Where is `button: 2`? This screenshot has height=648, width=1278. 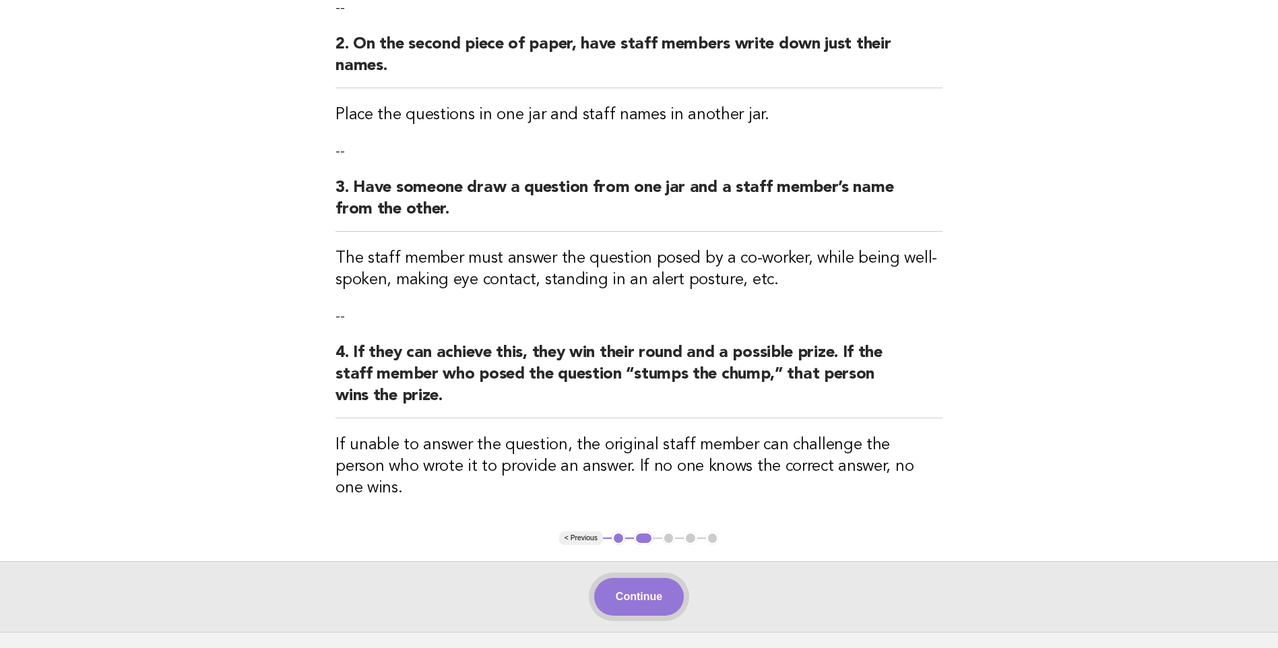
button: 2 is located at coordinates (643, 538).